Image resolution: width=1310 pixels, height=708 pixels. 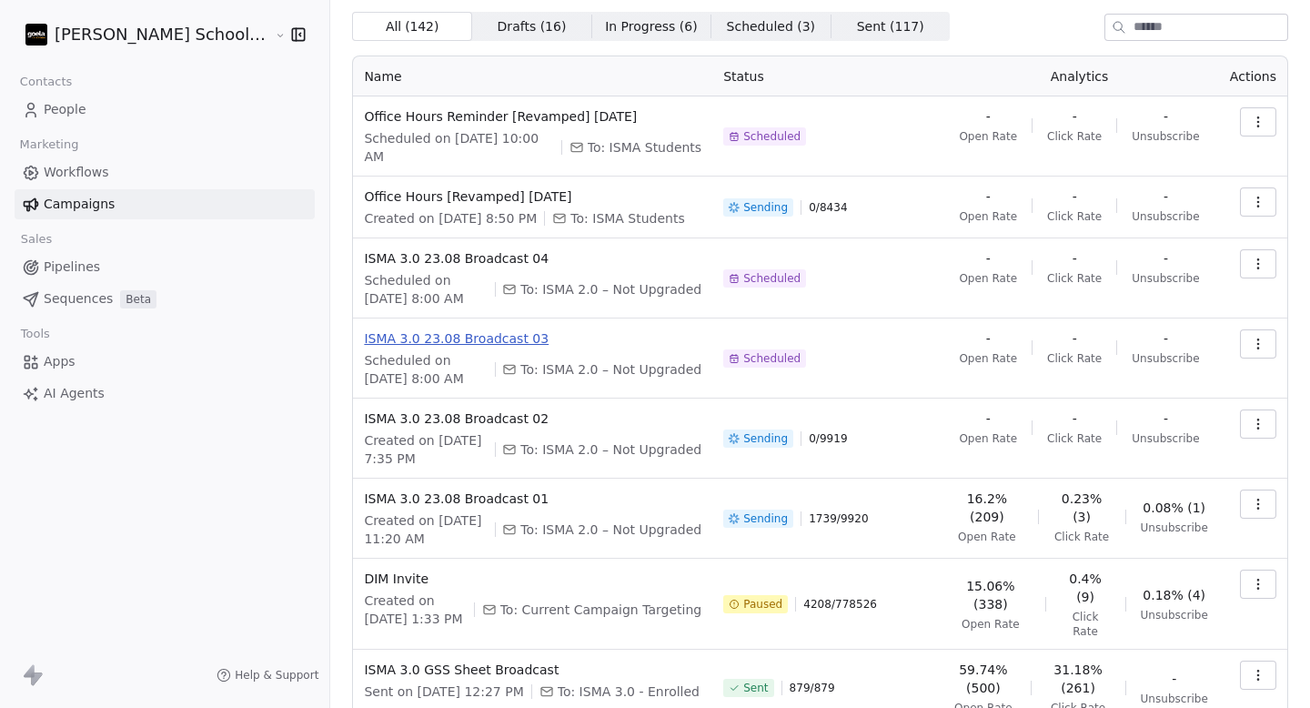 I want to click on span: Marketing, so click(x=49, y=145).